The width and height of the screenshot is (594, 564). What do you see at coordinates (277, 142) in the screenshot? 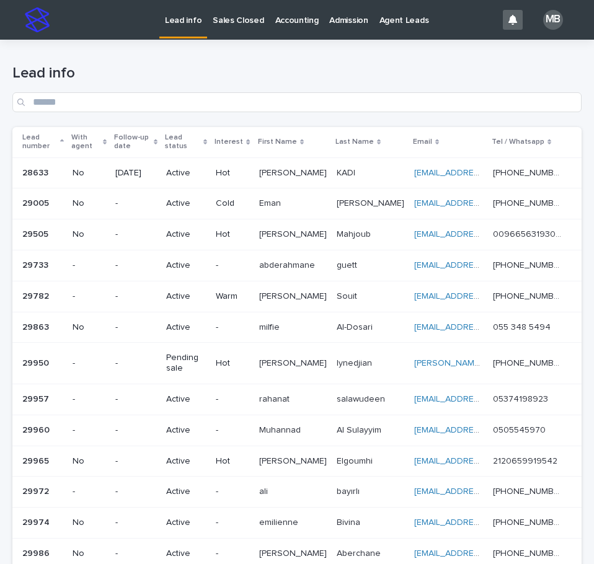
I see `p: First Name` at bounding box center [277, 142].